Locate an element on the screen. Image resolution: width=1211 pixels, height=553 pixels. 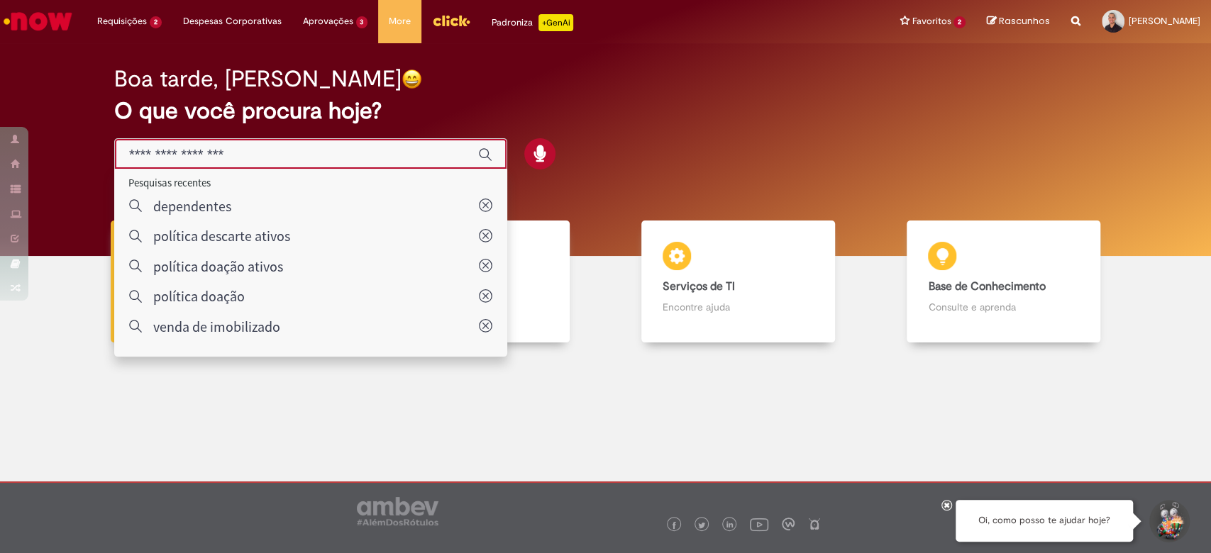
b: Serviços de TI is located at coordinates (699, 287).